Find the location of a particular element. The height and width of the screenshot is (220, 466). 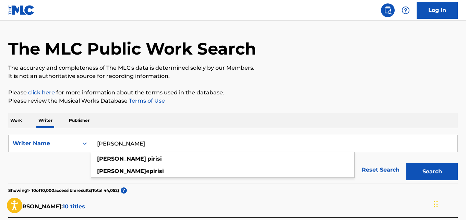

a: click here is located at coordinates (41, 92).